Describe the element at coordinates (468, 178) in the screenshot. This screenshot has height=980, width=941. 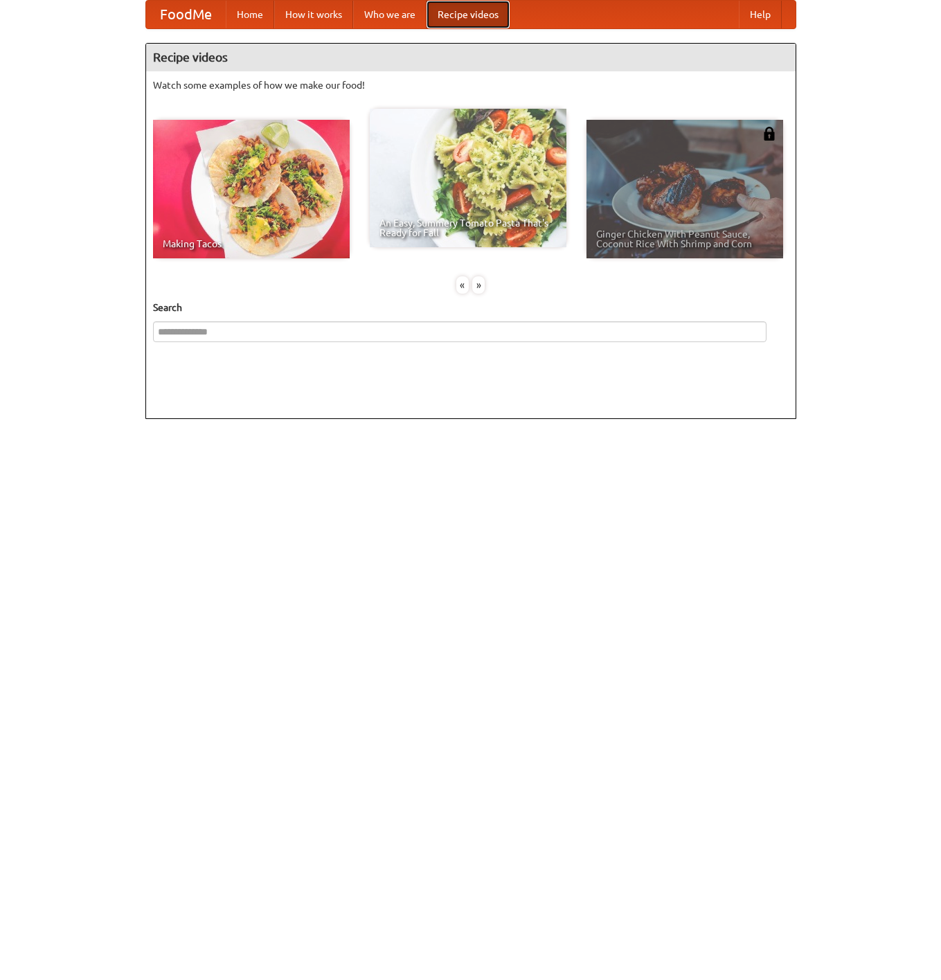
I see `a: An Easy, Summery Tomato Pasta That's Ready for Fall` at that location.